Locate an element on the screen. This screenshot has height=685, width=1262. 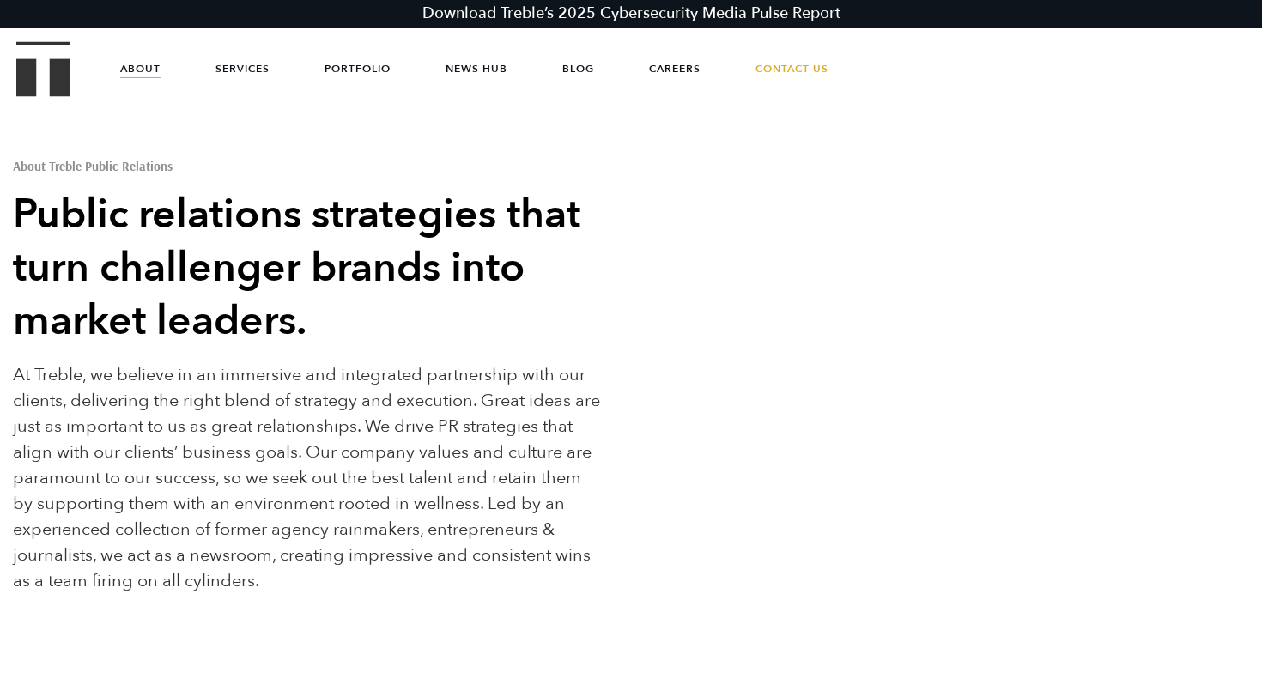
a: News Hub is located at coordinates (477, 69).